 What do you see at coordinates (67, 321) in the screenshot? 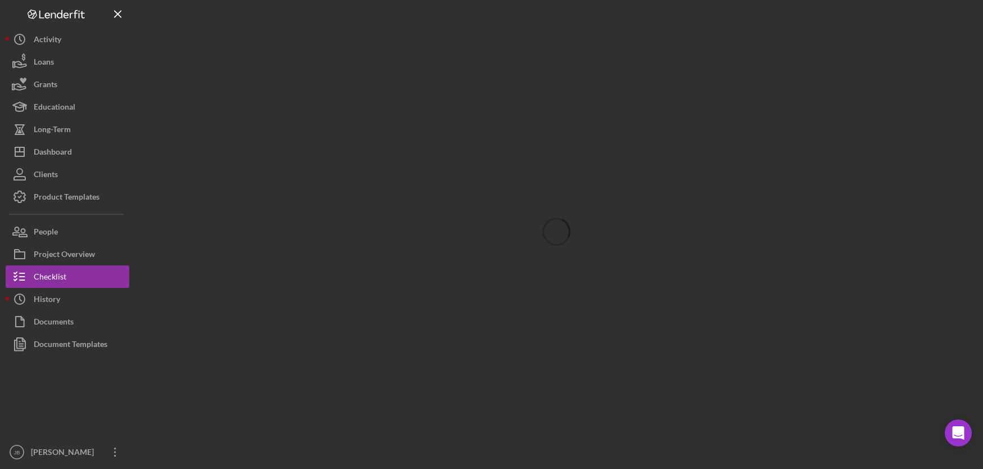
I see `button: Documents` at bounding box center [67, 321].